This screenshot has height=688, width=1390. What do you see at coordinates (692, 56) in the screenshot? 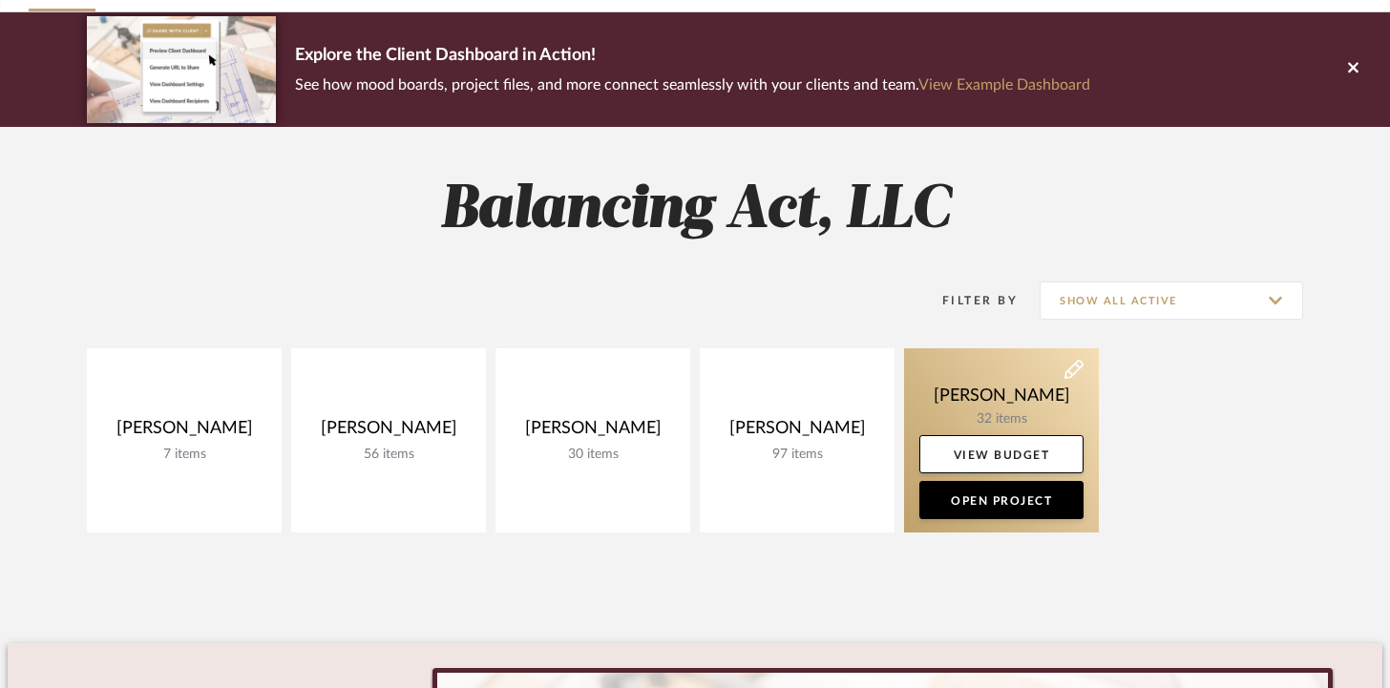
I see `p: Explore the Client Dashboard in Action!` at bounding box center [692, 56].